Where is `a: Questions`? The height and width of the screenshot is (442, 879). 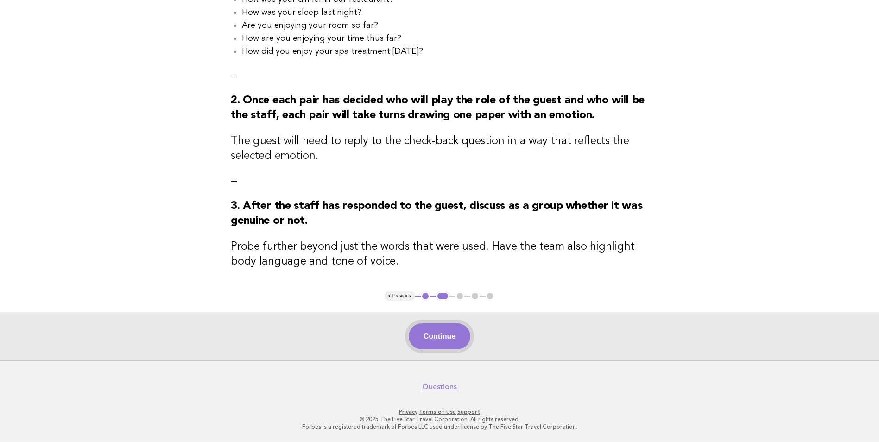 a: Questions is located at coordinates (439, 387).